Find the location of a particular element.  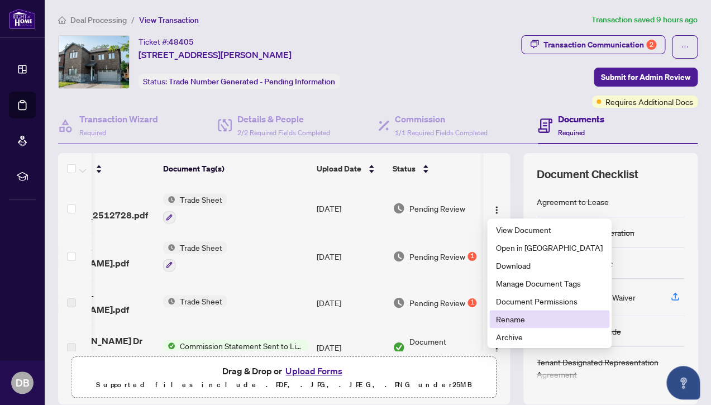

p: Supported files include .PDF, .JPG, .JPEG, .PNG under 25 MB is located at coordinates (284, 385).